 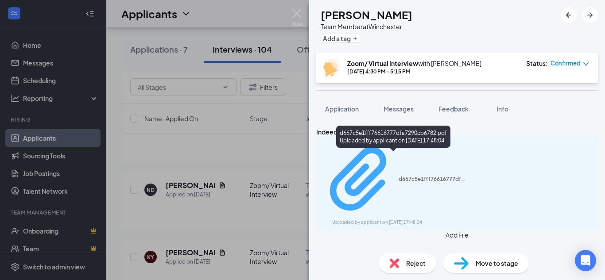 I want to click on div: Team Member at Winchester, so click(x=366, y=27).